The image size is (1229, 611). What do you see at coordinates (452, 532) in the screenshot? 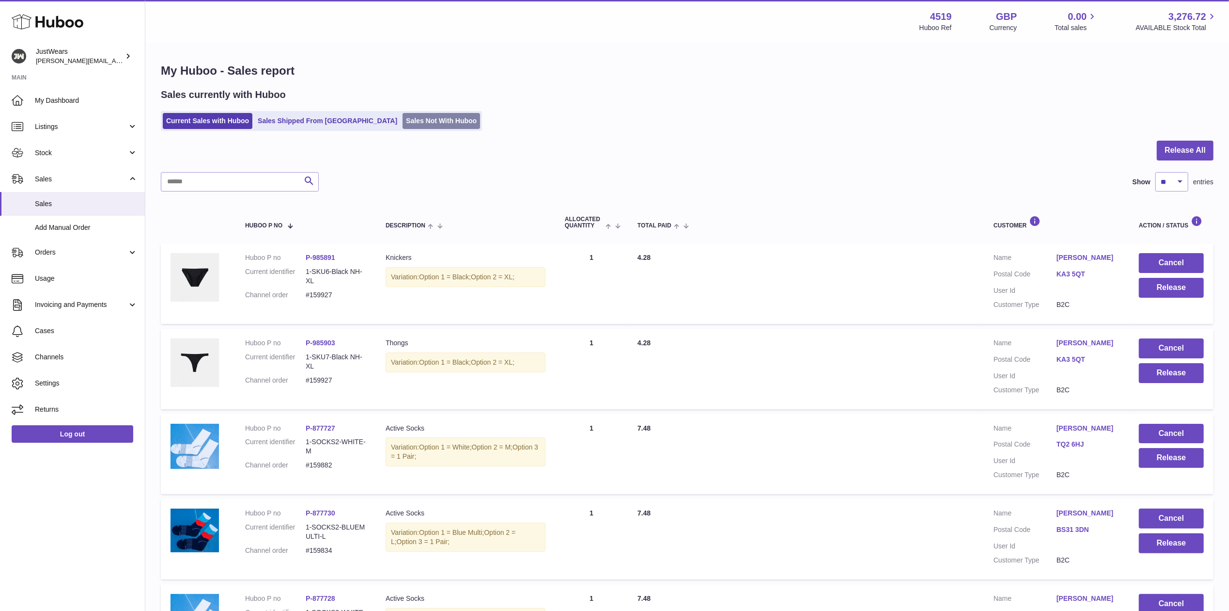
I see `span: Option 1 = Blue Multi;` at bounding box center [452, 532].